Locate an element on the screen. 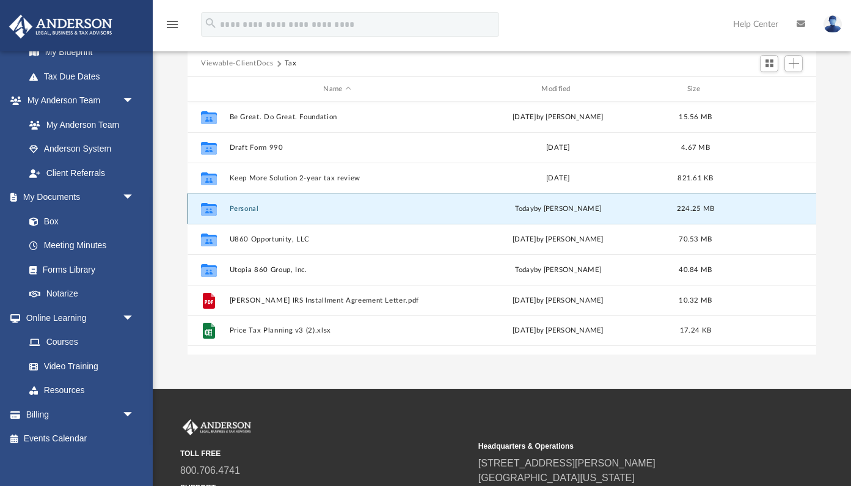 The height and width of the screenshot is (486, 851). small: TOLL FREE is located at coordinates (325, 454).